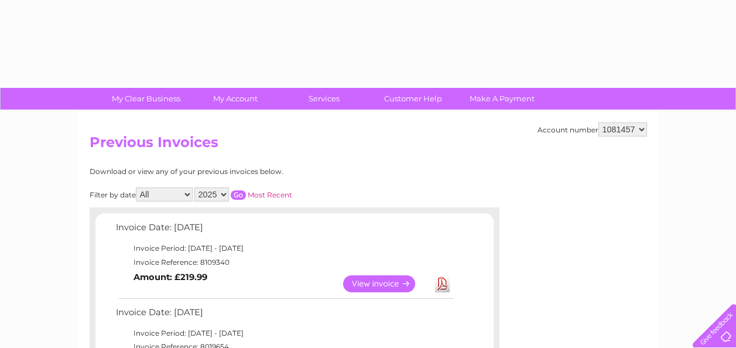 The image size is (736, 348). What do you see at coordinates (324, 98) in the screenshot?
I see `a: Services` at bounding box center [324, 98].